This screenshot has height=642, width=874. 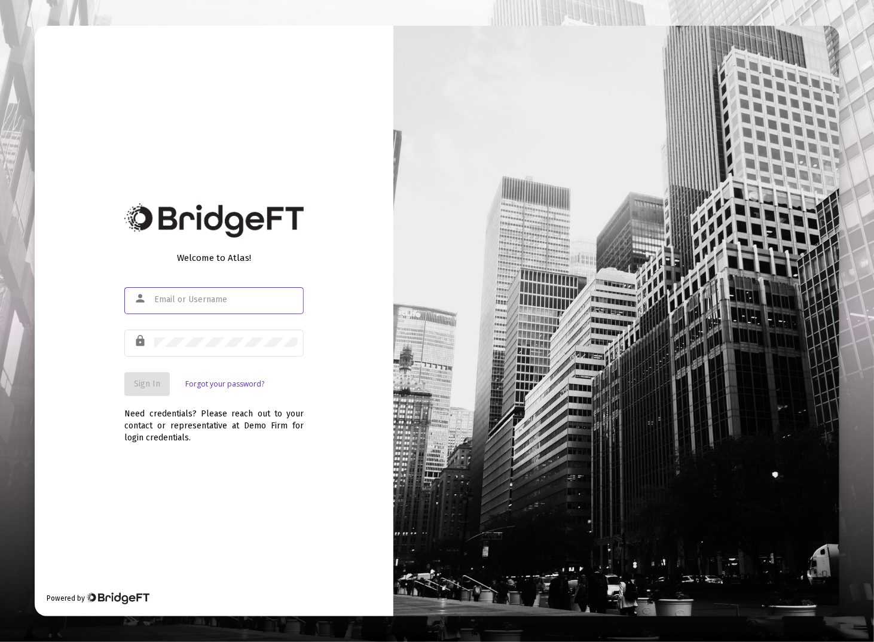 What do you see at coordinates (214, 258) in the screenshot?
I see `div: Welcome to Atlas!` at bounding box center [214, 258].